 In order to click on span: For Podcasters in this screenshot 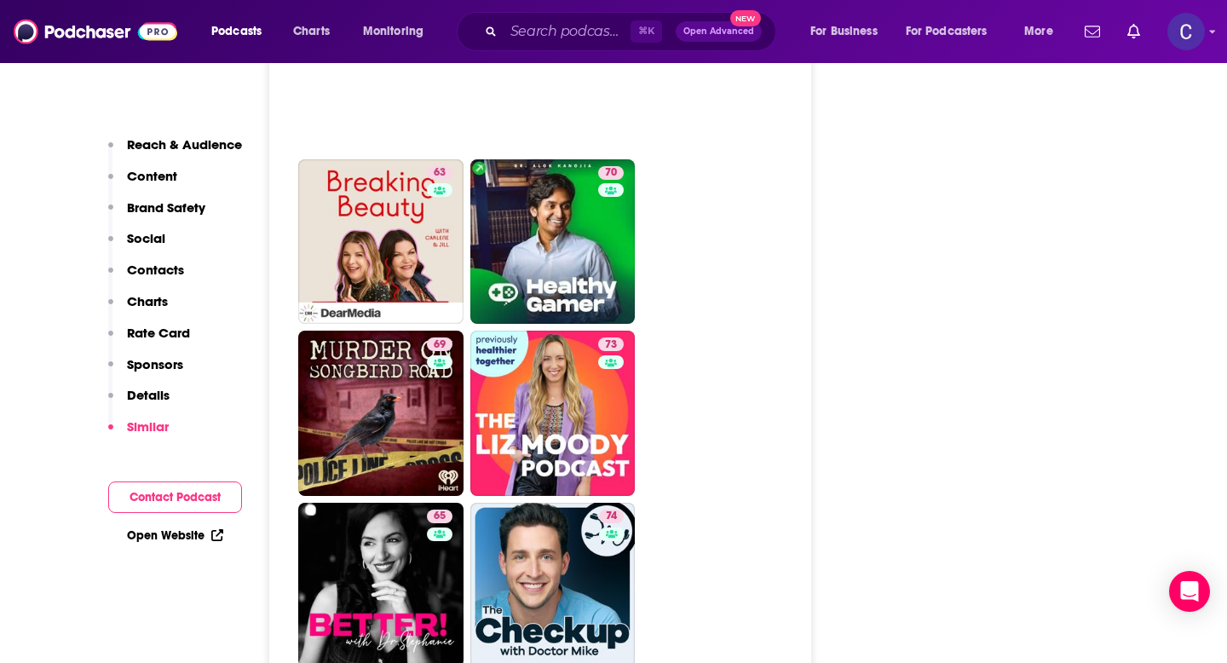, I will do `click(947, 32)`.